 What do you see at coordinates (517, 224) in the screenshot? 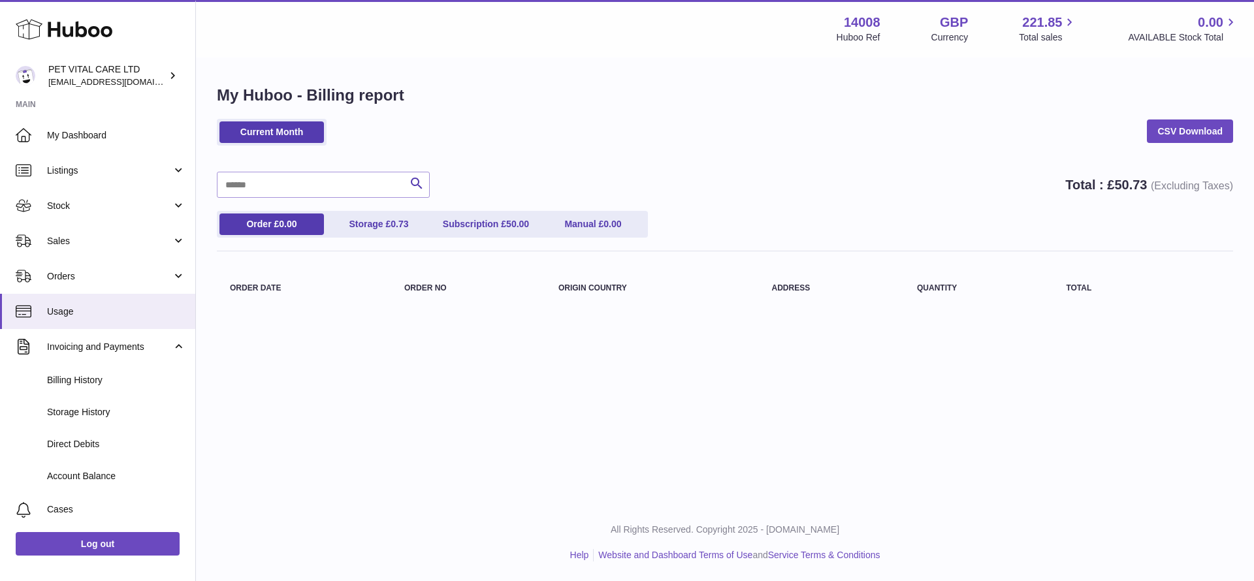
I see `span: 50.00` at bounding box center [517, 224].